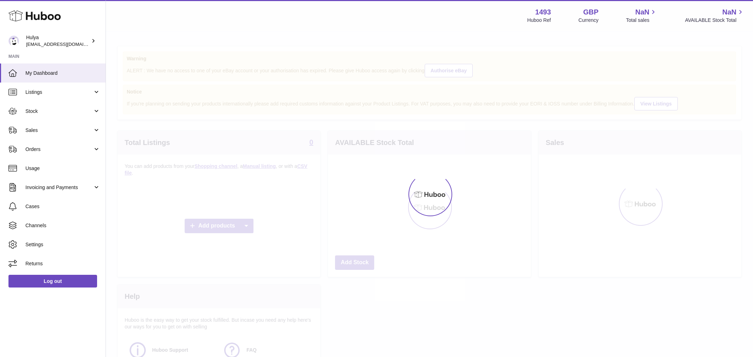  Describe the element at coordinates (591, 12) in the screenshot. I see `strong: GBP` at that location.